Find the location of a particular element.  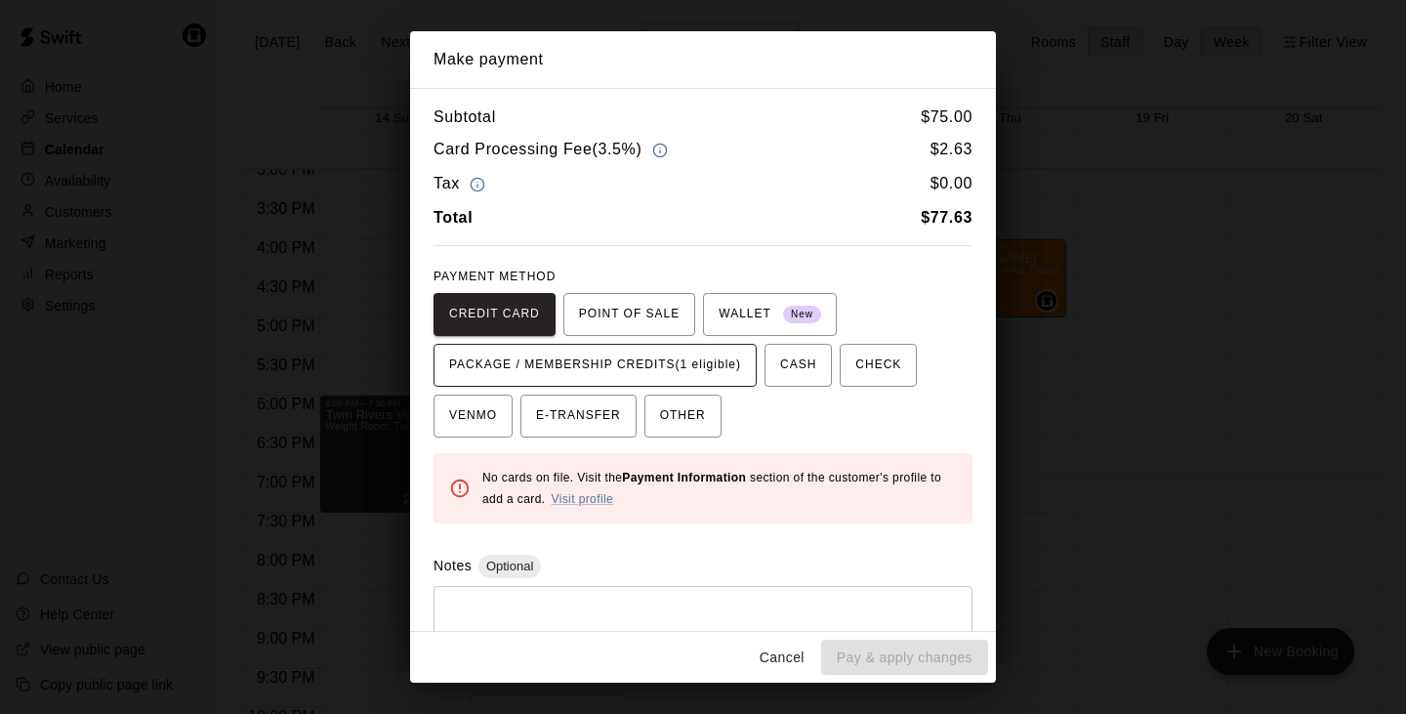

button: E-TRANSFER is located at coordinates (578, 416).